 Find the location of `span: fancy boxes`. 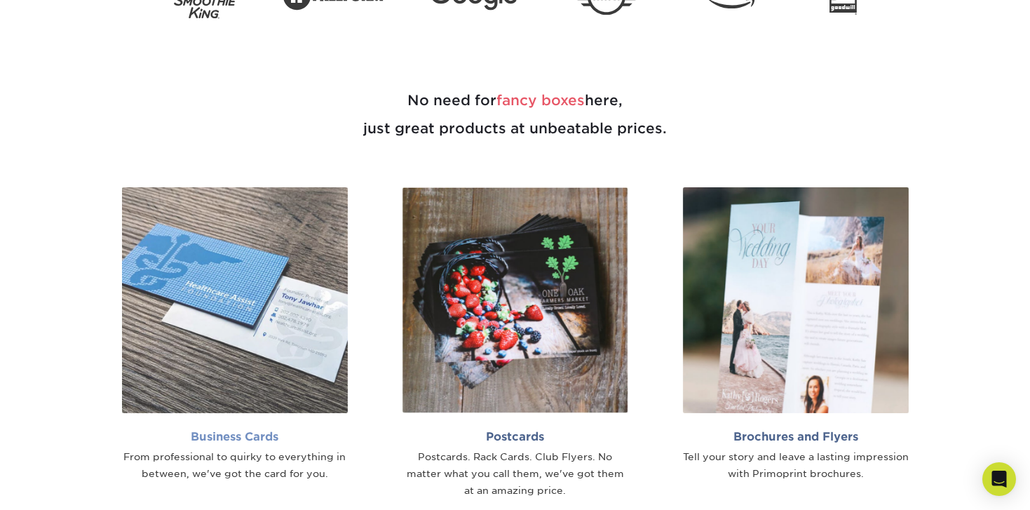

span: fancy boxes is located at coordinates (541, 100).